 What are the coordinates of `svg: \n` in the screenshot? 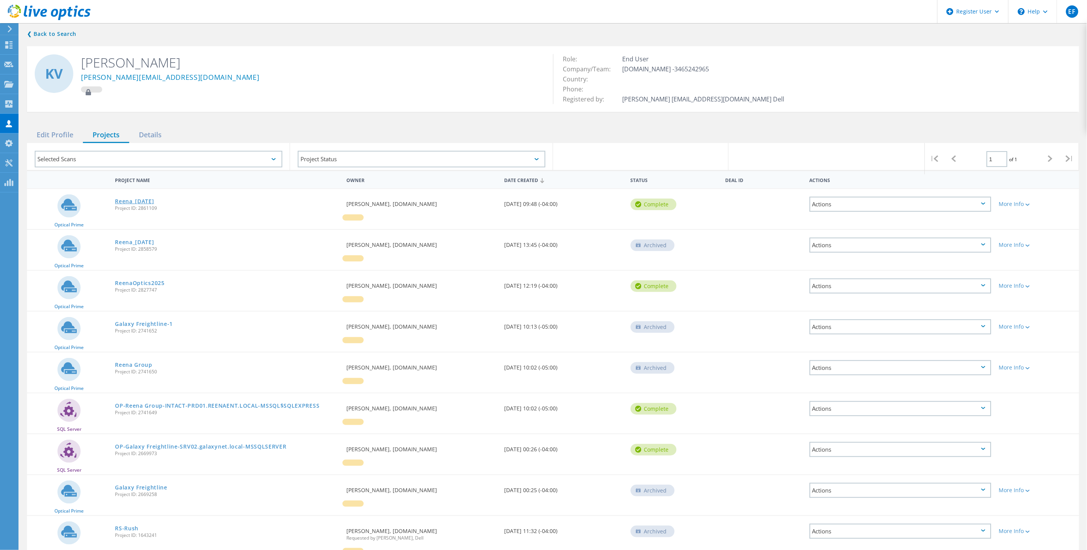 It's located at (1021, 12).